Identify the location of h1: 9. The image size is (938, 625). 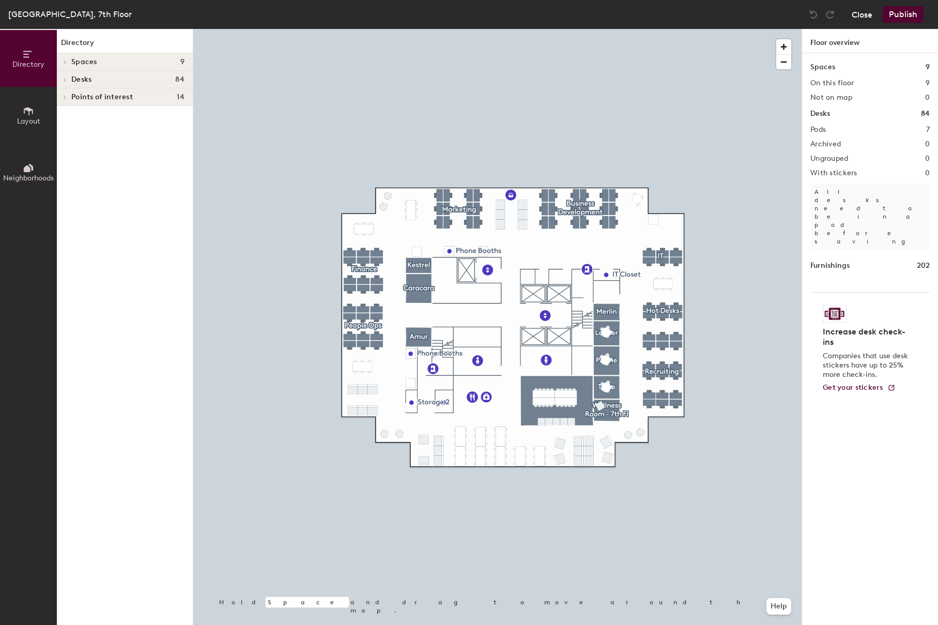
(927, 67).